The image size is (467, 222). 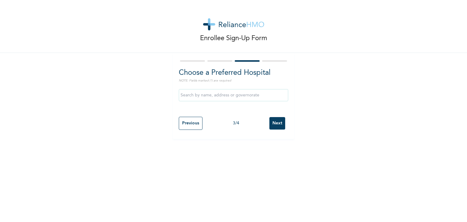 What do you see at coordinates (234, 24) in the screenshot?
I see `img: logo` at bounding box center [234, 24].